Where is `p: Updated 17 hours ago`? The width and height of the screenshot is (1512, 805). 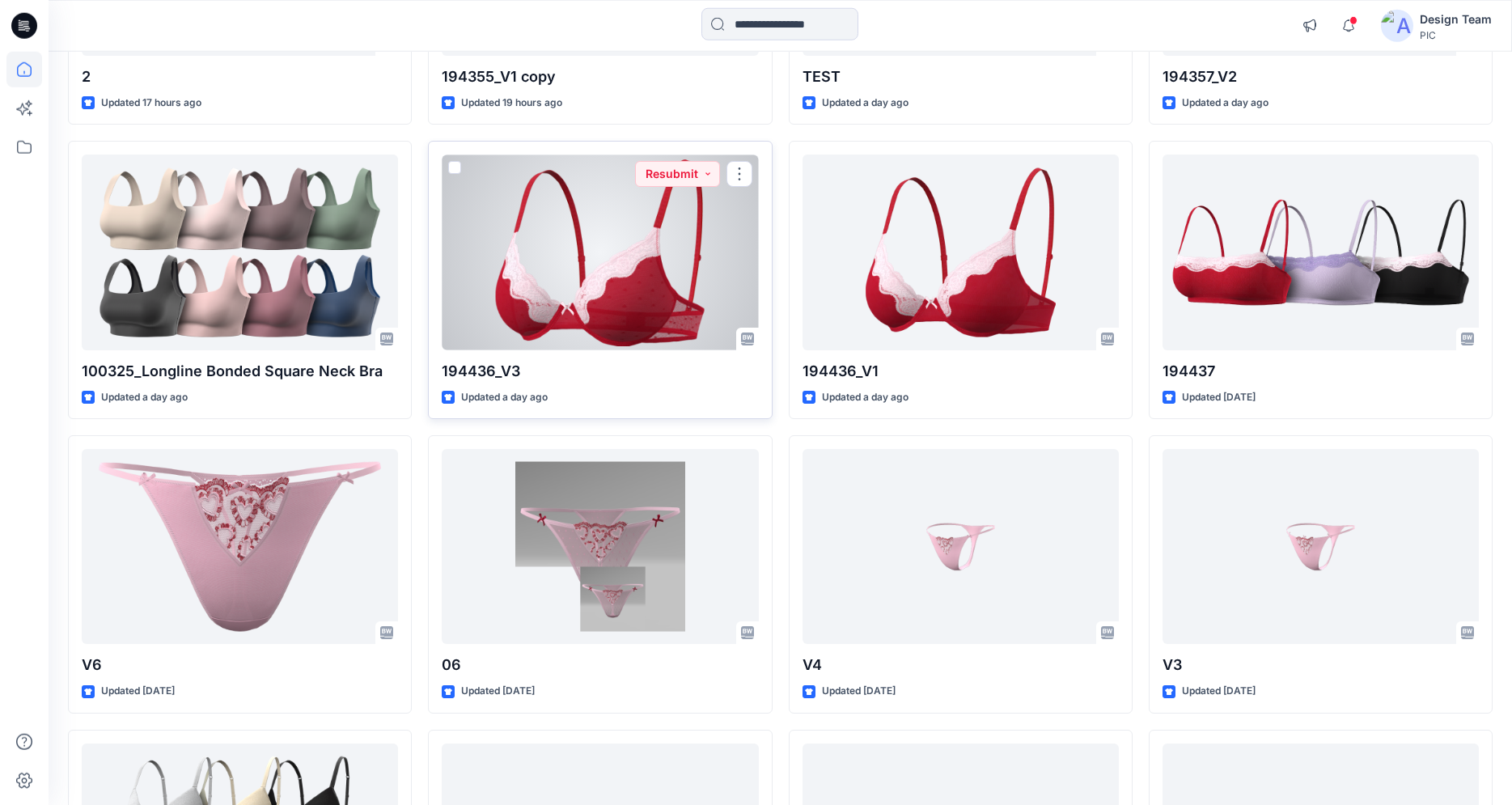 p: Updated 17 hours ago is located at coordinates (151, 103).